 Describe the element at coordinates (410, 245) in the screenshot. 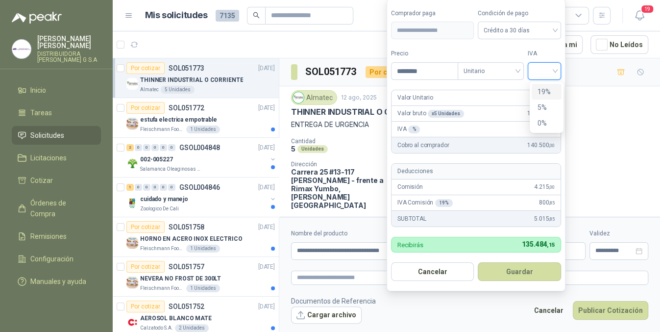

I see `p: Recibirás` at that location.